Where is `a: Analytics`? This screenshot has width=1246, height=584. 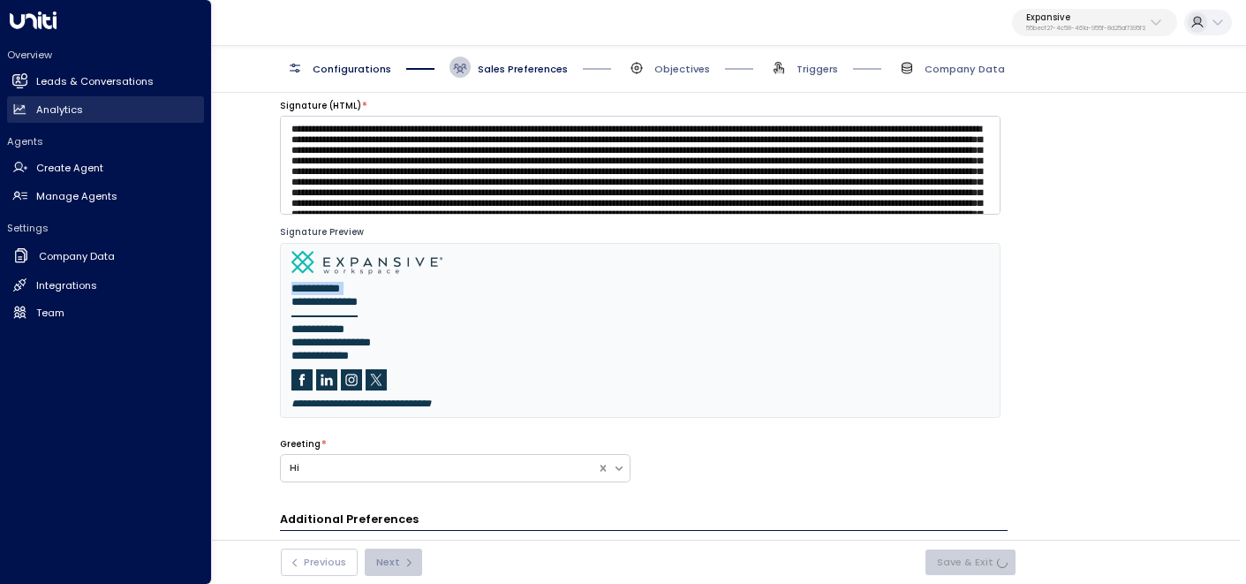
a: Analytics is located at coordinates (105, 110).